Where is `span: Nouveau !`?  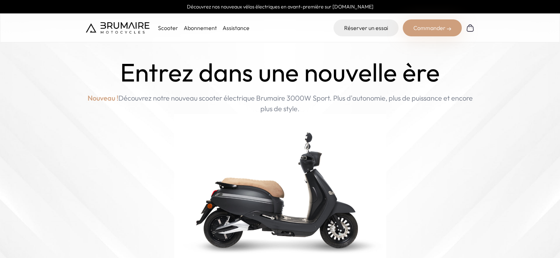 span: Nouveau ! is located at coordinates (103, 98).